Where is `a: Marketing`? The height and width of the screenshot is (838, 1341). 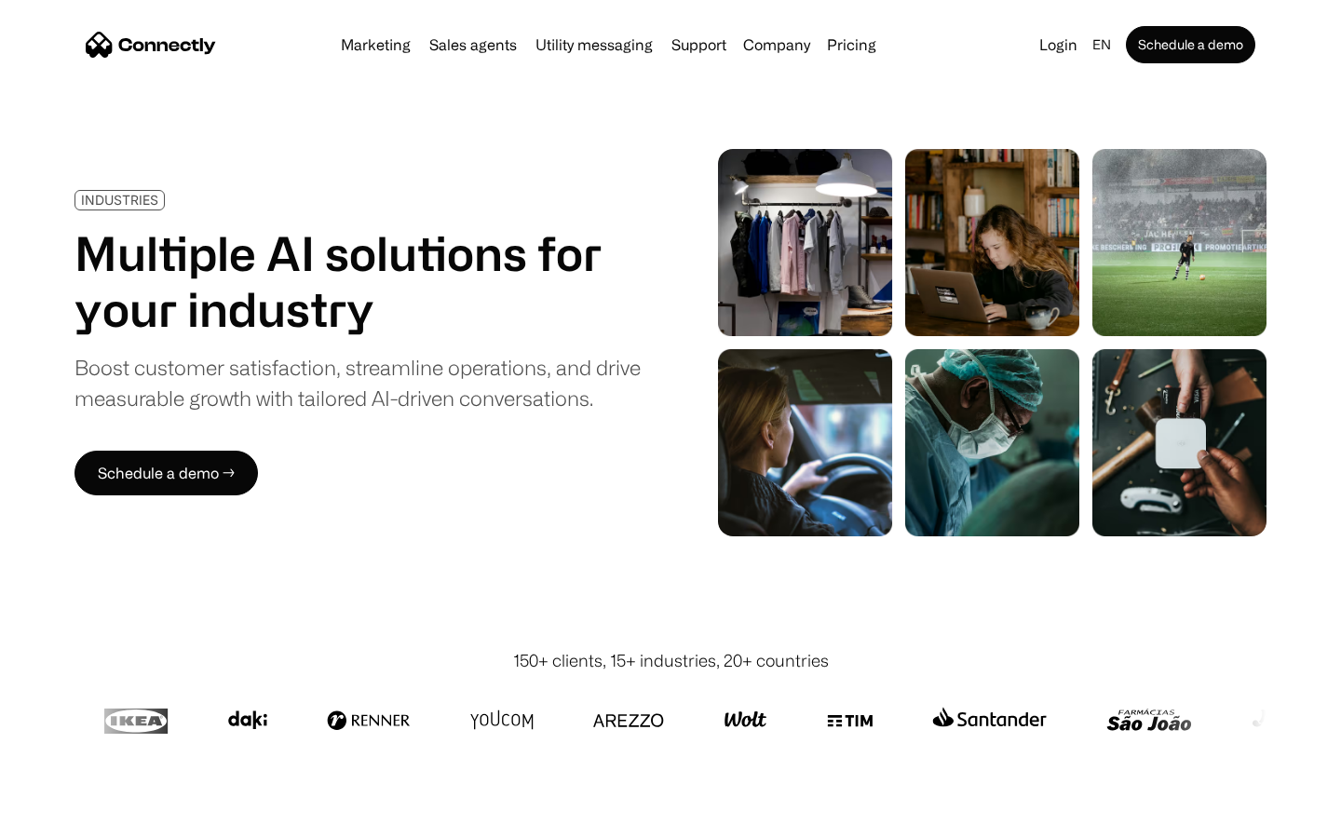
a: Marketing is located at coordinates (375, 45).